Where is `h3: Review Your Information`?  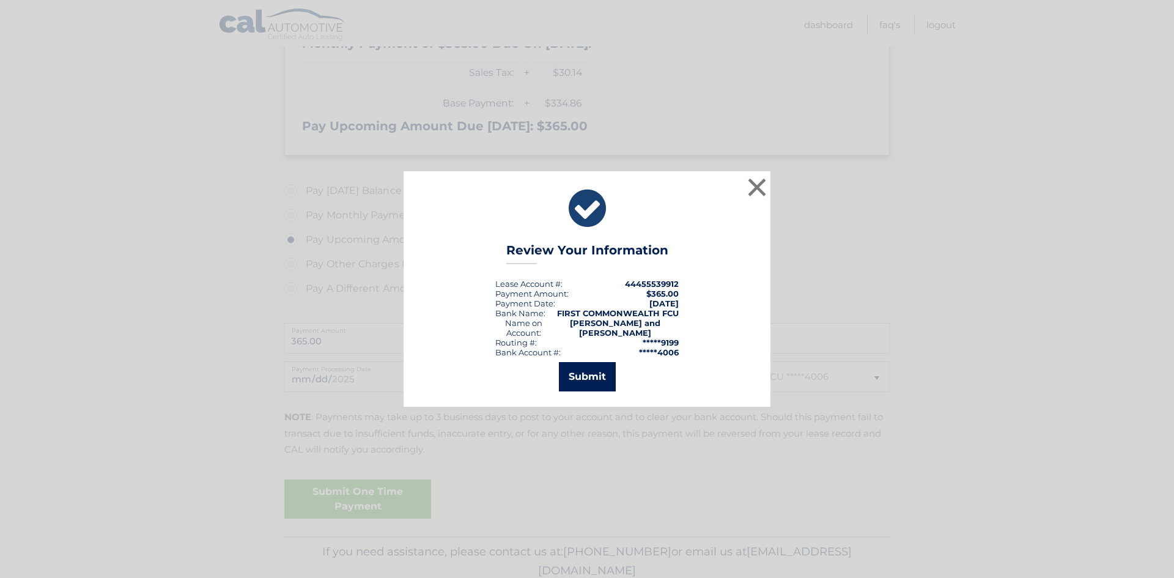 h3: Review Your Information is located at coordinates (587, 253).